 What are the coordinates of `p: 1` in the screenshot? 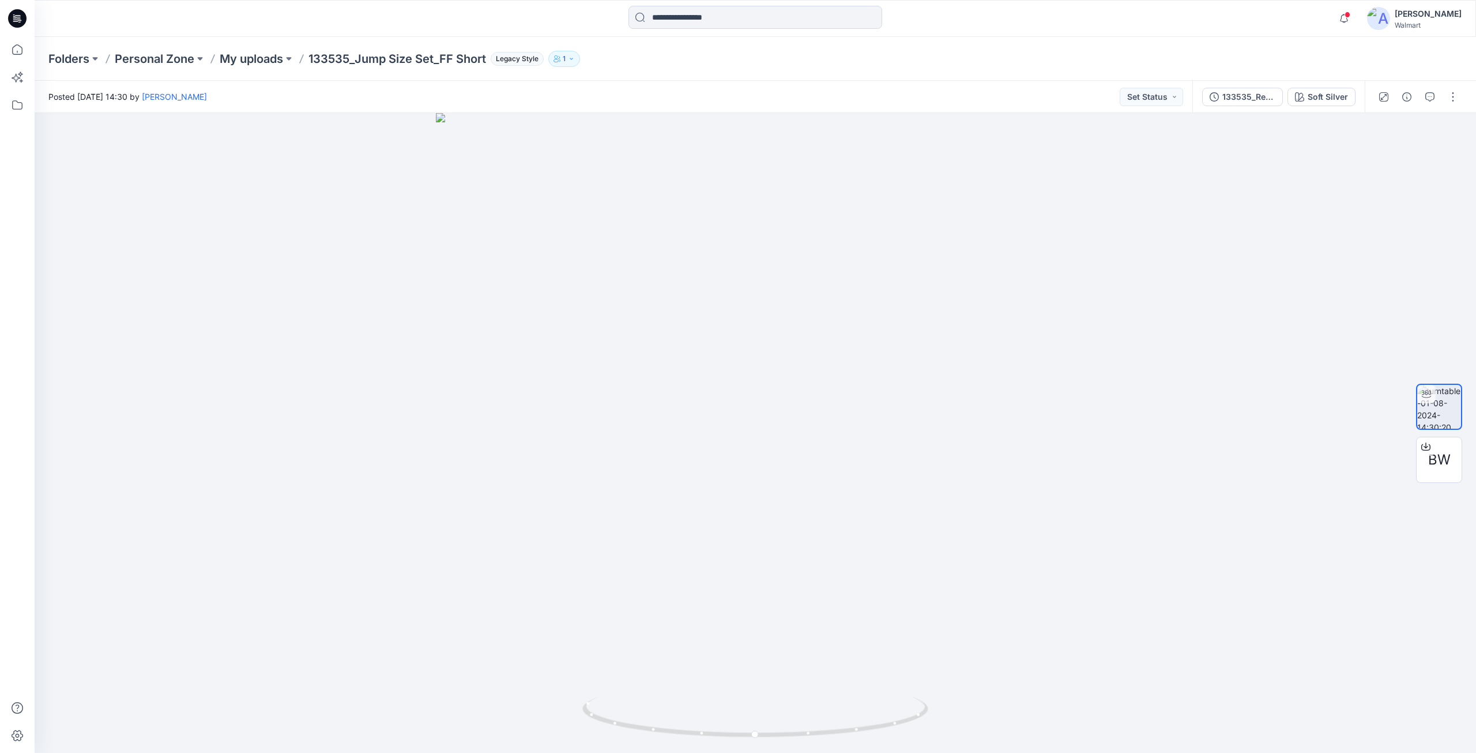 It's located at (564, 59).